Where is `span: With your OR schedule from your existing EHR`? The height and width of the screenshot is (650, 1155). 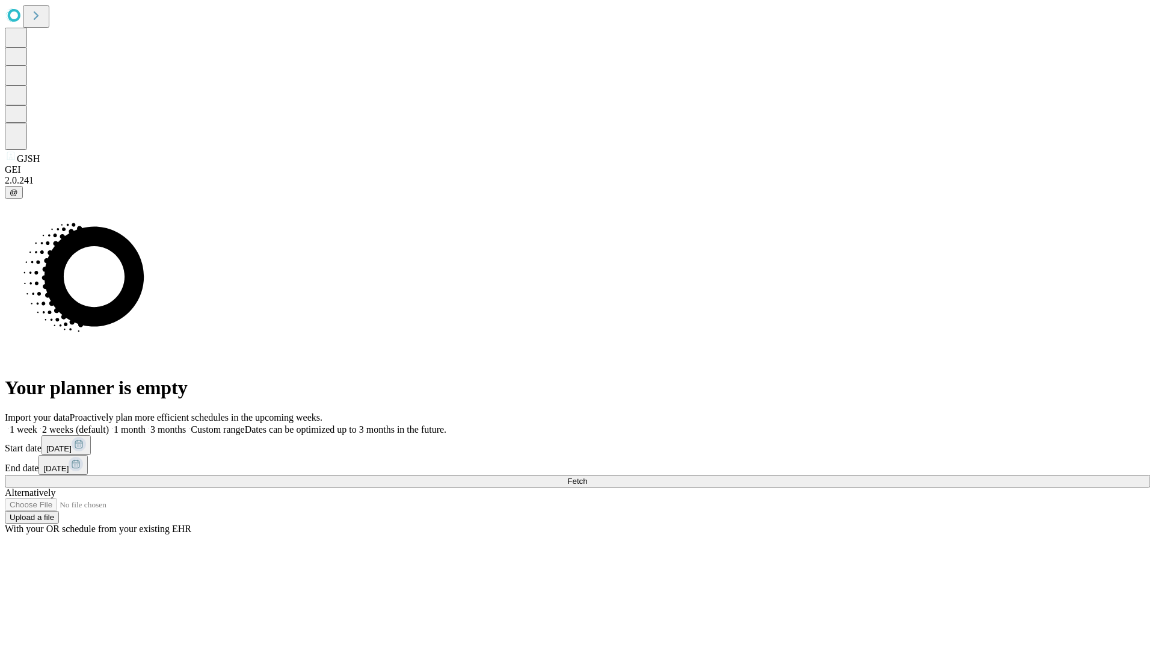
span: With your OR schedule from your existing EHR is located at coordinates (98, 528).